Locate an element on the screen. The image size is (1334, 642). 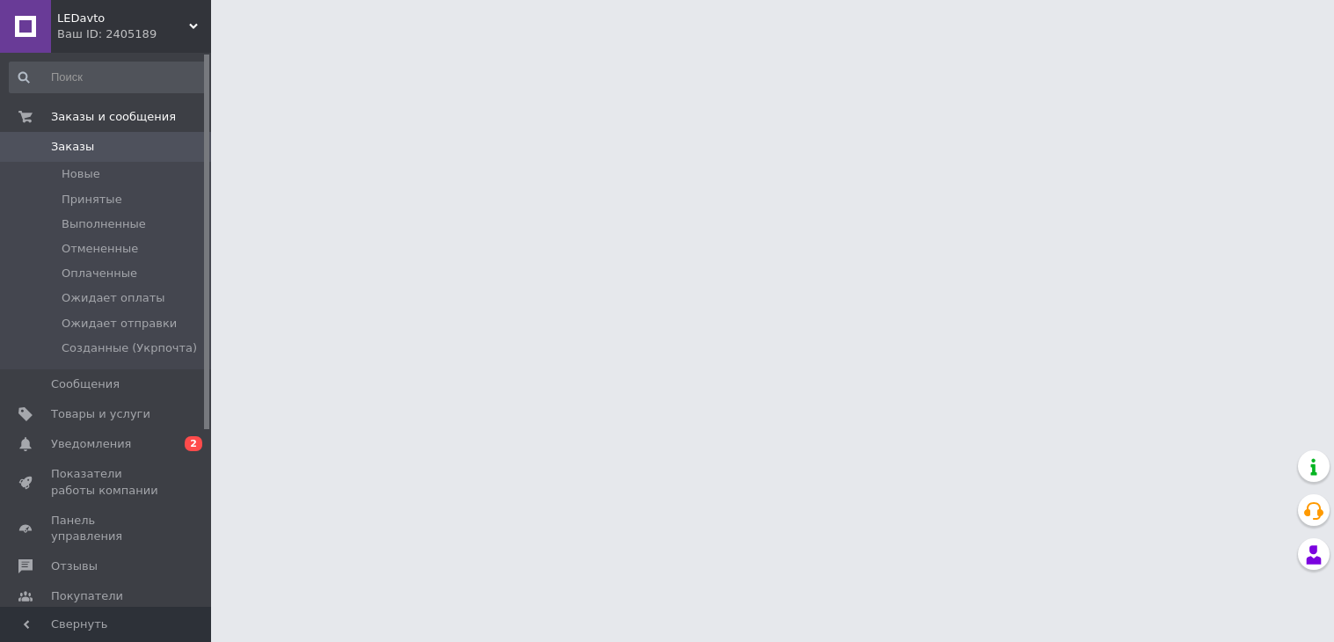
span: 2 is located at coordinates (193, 443).